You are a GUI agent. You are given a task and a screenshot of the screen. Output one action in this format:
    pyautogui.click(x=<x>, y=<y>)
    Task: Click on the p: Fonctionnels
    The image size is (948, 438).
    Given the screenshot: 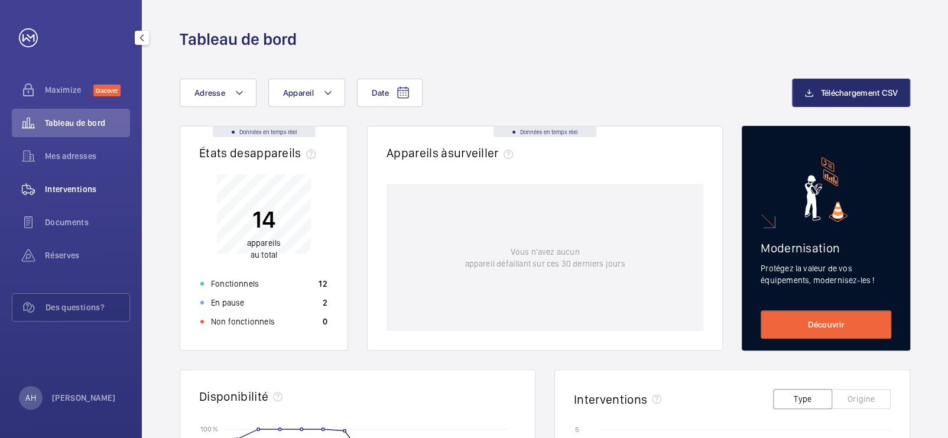 What is the action you would take?
    pyautogui.click(x=235, y=284)
    